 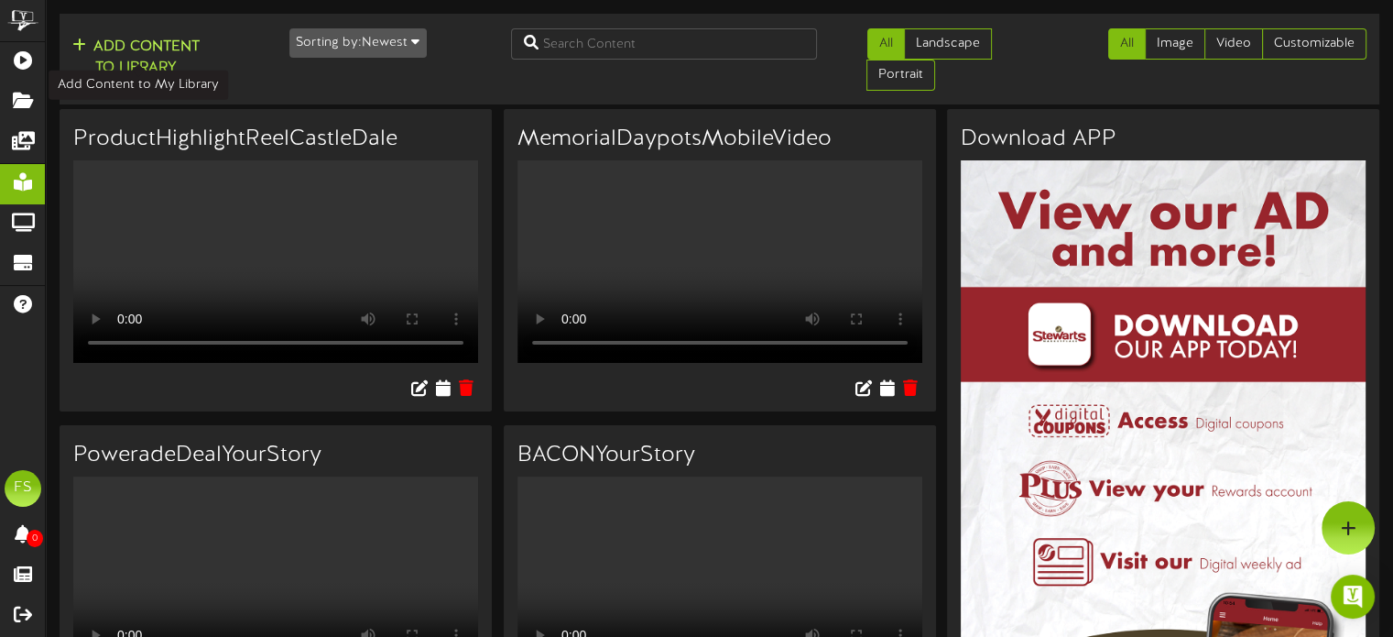 What do you see at coordinates (35, 538) in the screenshot?
I see `span: 0` at bounding box center [35, 538].